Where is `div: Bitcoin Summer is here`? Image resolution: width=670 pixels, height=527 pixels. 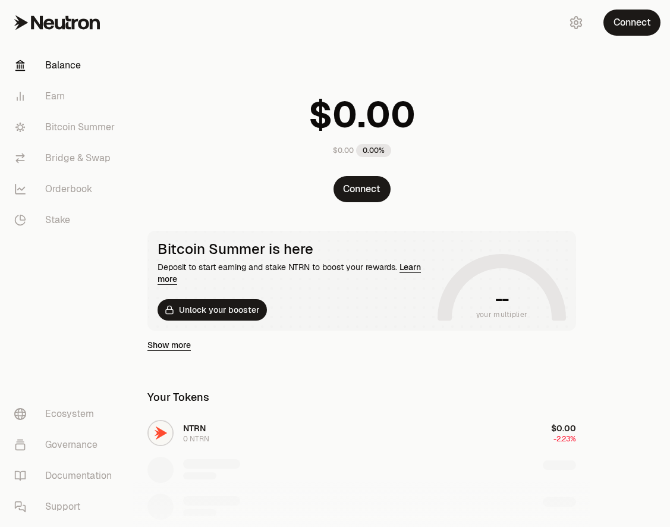
div: Bitcoin Summer is here is located at coordinates (295, 249).